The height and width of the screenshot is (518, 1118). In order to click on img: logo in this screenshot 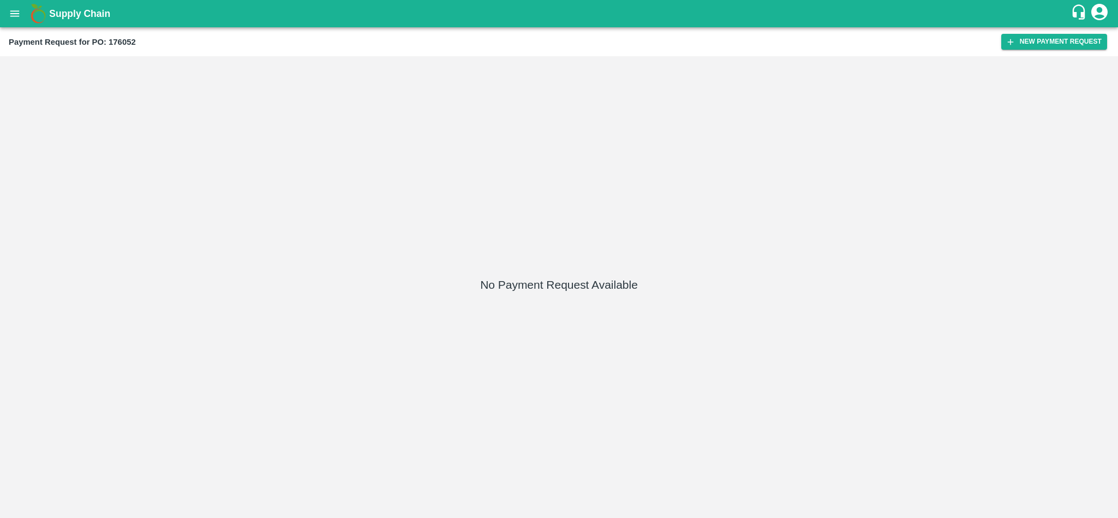, I will do `click(38, 14)`.